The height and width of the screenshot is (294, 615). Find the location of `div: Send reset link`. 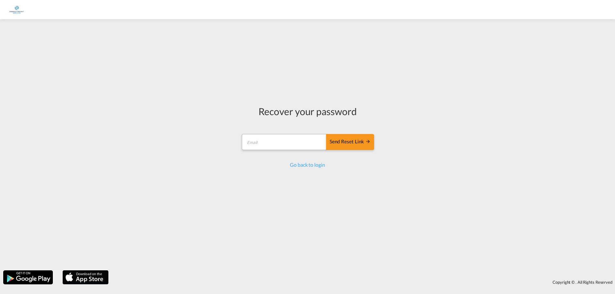

div: Send reset link is located at coordinates (350, 142).